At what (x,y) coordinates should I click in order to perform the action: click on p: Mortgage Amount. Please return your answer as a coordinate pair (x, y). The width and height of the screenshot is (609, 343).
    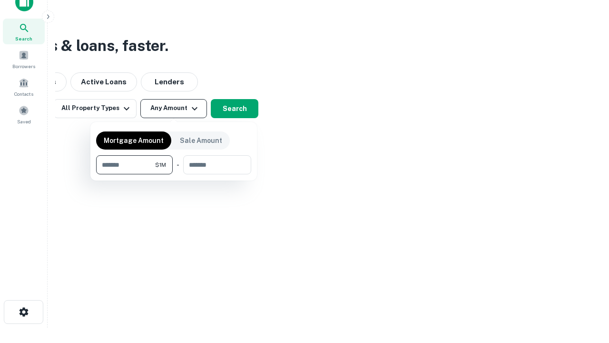
    Looking at the image, I should click on (134, 140).